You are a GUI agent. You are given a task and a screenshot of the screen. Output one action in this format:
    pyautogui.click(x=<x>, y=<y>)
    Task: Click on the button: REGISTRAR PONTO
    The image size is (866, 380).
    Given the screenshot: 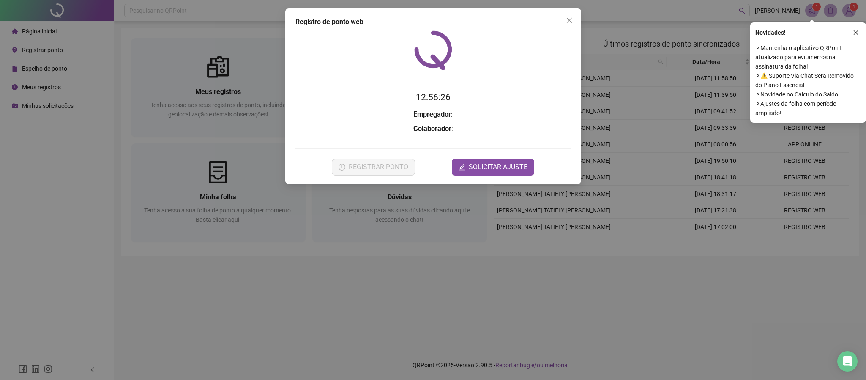 What is the action you would take?
    pyautogui.click(x=373, y=167)
    